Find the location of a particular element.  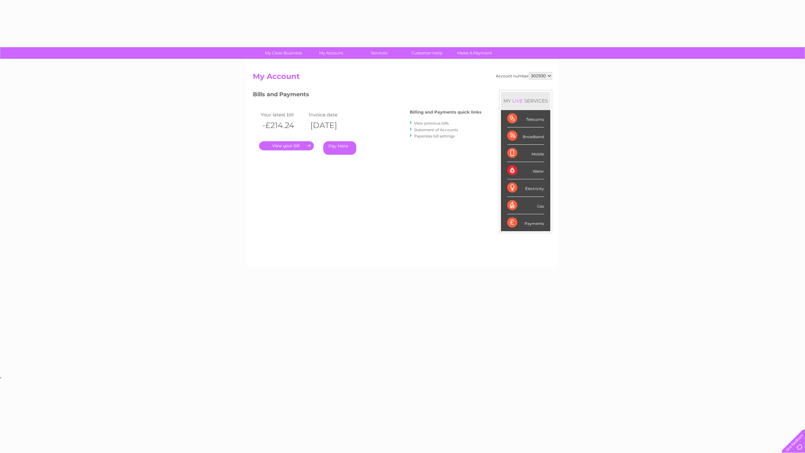

div: Electricity is located at coordinates (525, 188).